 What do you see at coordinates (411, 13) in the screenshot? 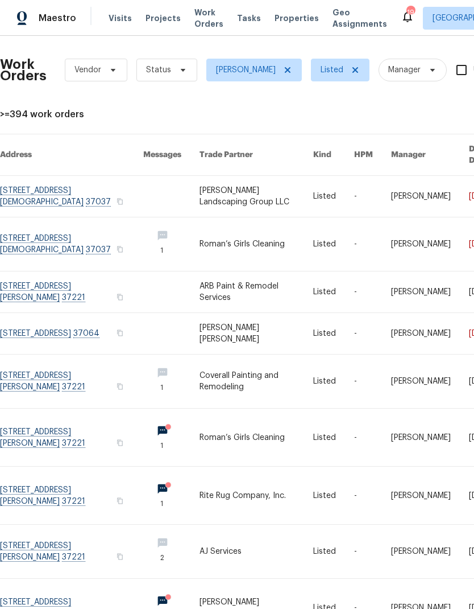
I see `div: 19` at bounding box center [411, 13].